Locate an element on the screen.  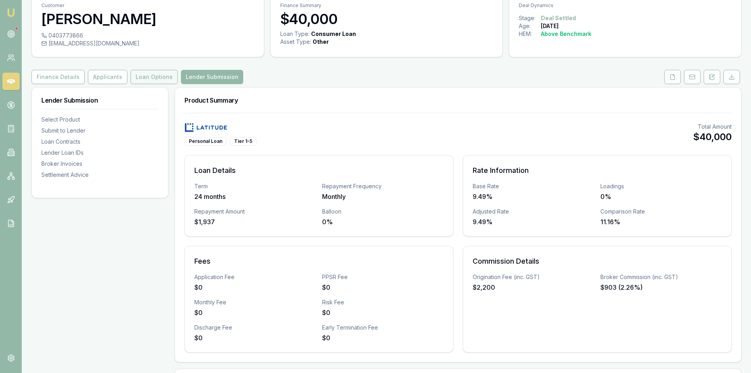
div: $903 (2.26%) is located at coordinates (661, 287).